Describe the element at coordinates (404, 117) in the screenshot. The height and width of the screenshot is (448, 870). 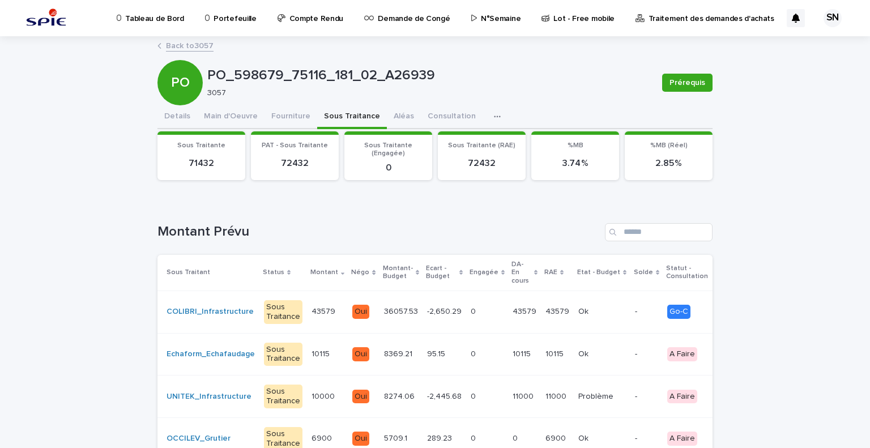
I see `button: Aléas` at that location.